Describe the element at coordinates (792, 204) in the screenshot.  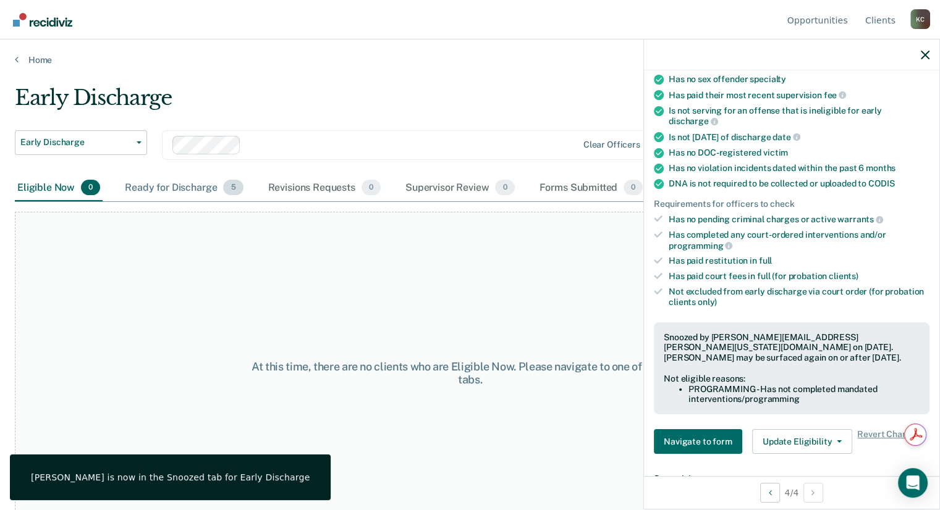
I see `div: Requirements for officers to check` at that location.